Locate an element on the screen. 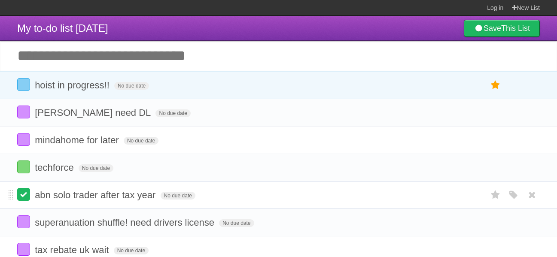 The image size is (557, 257). span: tax rebate uk wait is located at coordinates (73, 250).